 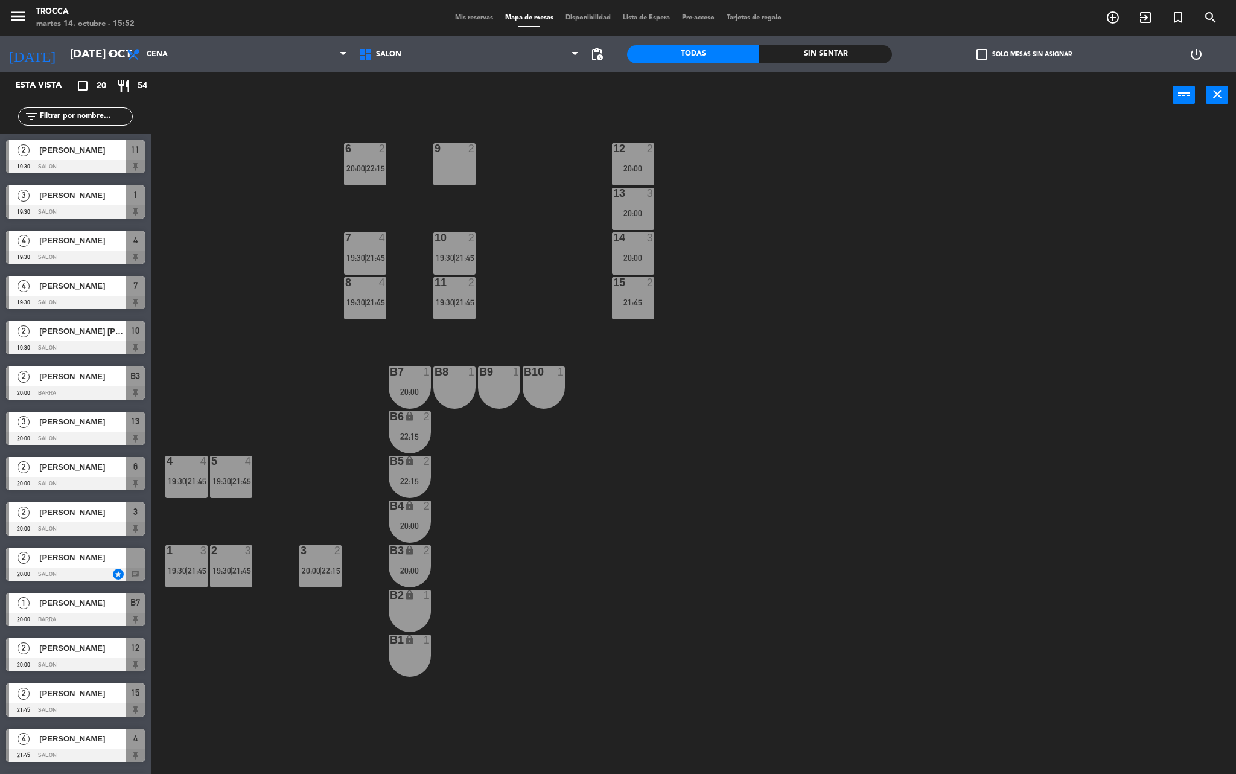 I want to click on i: menu, so click(x=18, y=16).